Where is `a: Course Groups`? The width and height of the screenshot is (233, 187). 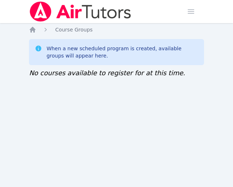
a: Course Groups is located at coordinates (73, 30).